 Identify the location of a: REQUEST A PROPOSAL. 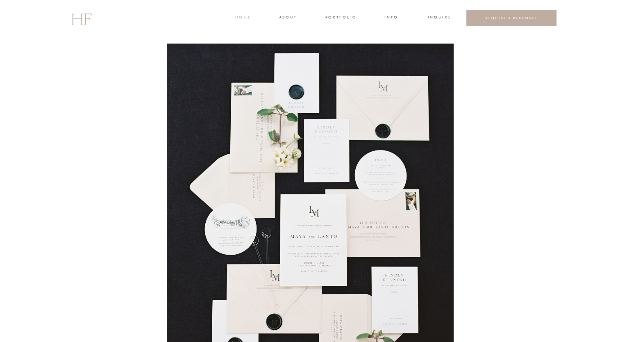
(512, 18).